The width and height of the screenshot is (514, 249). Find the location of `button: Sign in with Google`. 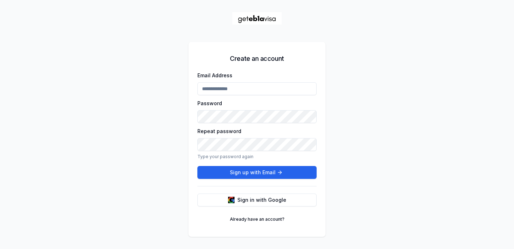

button: Sign in with Google is located at coordinates (257, 200).